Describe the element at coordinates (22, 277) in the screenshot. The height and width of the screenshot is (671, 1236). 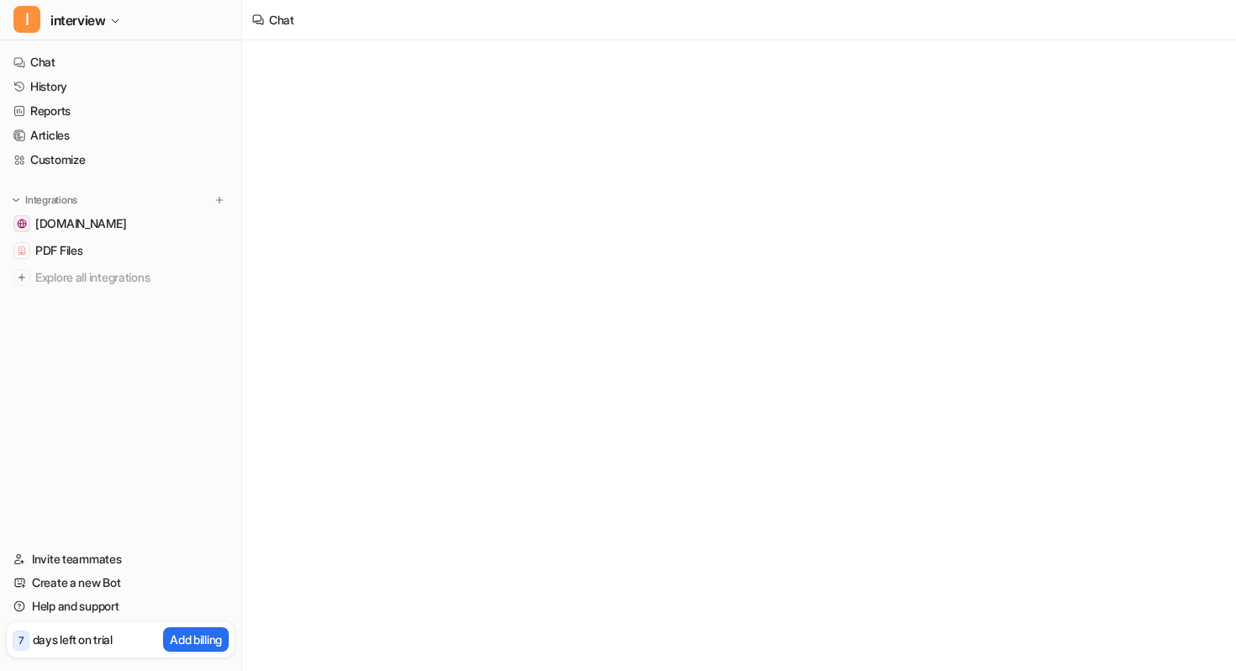
I see `img: explore all integrations` at that location.